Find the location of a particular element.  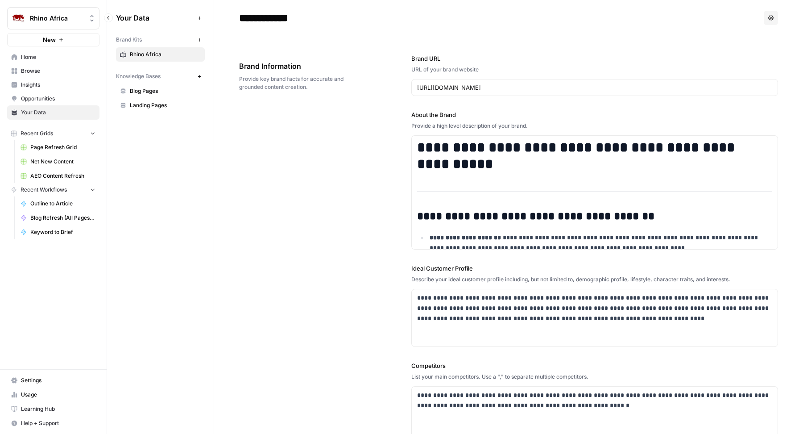

button: Workspace: Rhino Africa is located at coordinates (53, 18).